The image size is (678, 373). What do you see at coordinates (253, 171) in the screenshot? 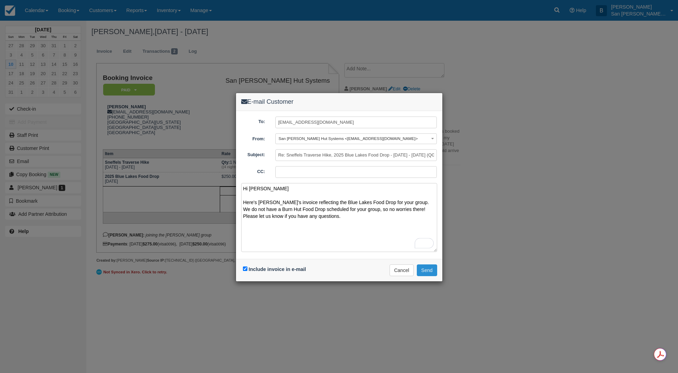
I see `label: CC:` at bounding box center [253, 171].